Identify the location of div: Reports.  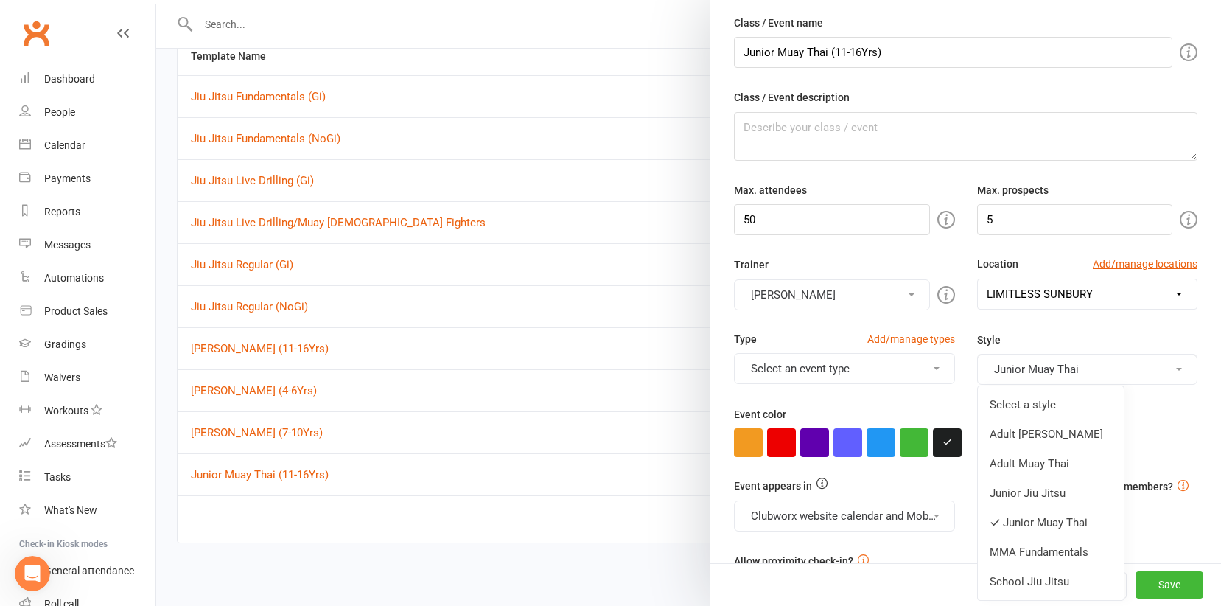
(62, 212).